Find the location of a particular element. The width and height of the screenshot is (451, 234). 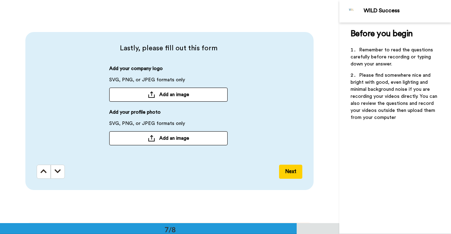

span: Add your company logo is located at coordinates (136, 71).